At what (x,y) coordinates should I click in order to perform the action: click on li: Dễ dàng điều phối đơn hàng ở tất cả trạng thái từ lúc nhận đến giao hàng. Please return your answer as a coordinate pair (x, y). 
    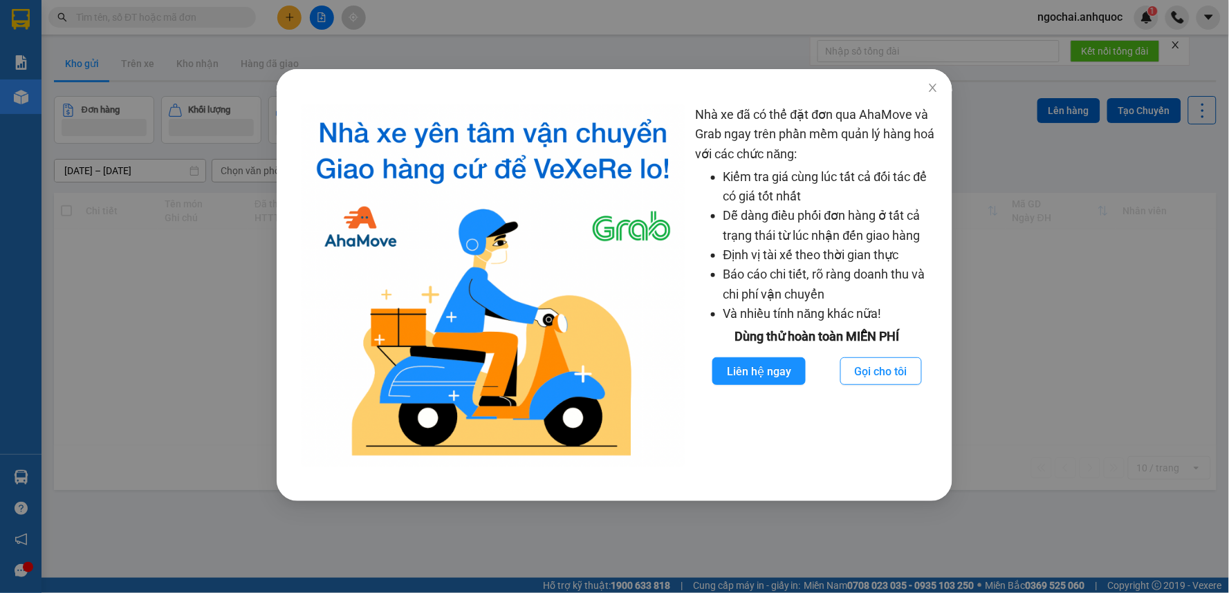
    Looking at the image, I should click on (831, 225).